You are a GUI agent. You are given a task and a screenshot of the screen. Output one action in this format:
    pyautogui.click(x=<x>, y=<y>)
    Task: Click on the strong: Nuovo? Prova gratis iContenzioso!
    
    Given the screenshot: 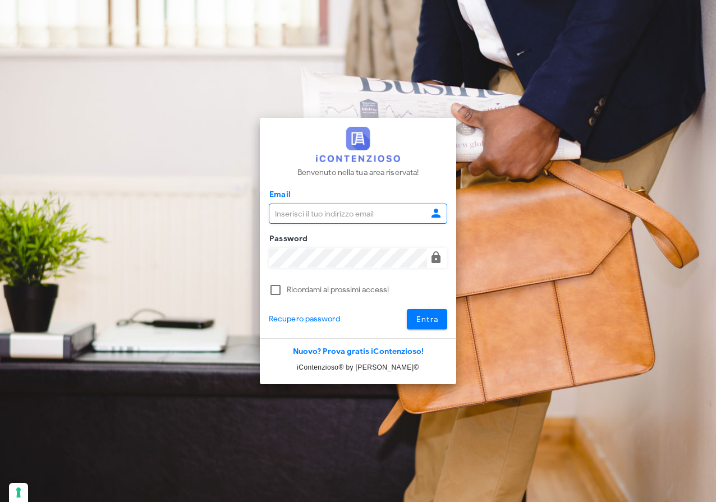 What is the action you would take?
    pyautogui.click(x=358, y=351)
    